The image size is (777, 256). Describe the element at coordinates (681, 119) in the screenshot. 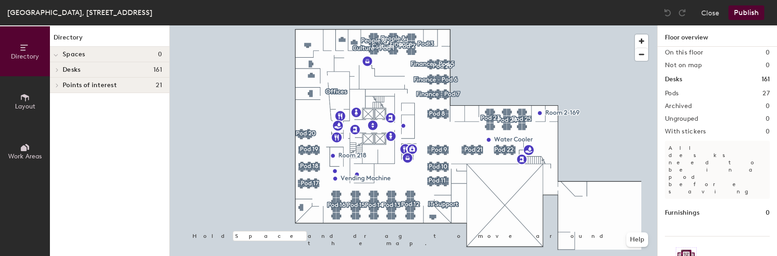

I see `h2: Ungrouped` at that location.